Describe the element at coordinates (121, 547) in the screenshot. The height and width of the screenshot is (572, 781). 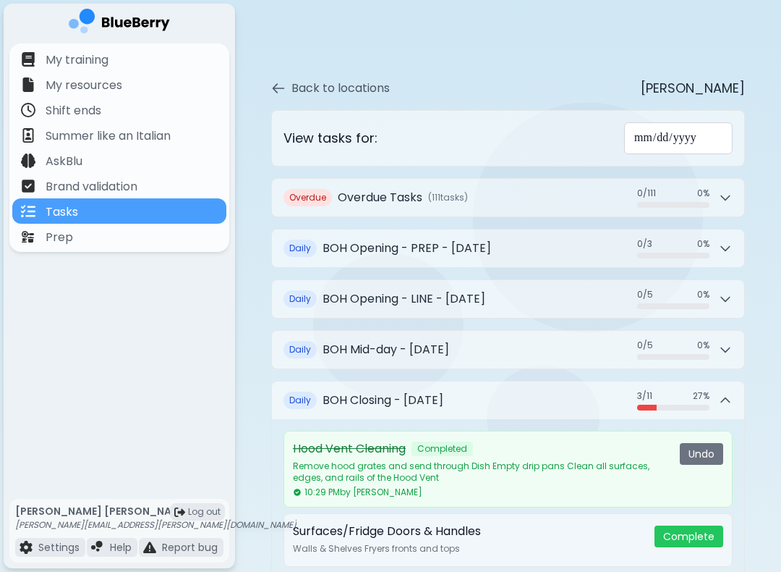
I see `p: Help` at that location.